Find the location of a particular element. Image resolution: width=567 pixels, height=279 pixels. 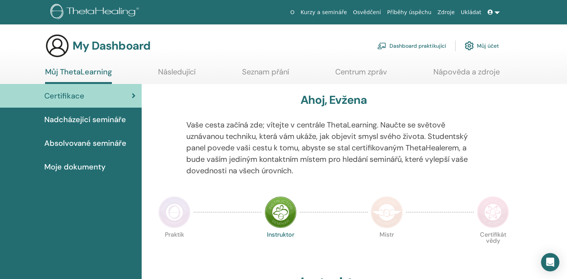

a: Kurzy a semináře is located at coordinates (323, 12).